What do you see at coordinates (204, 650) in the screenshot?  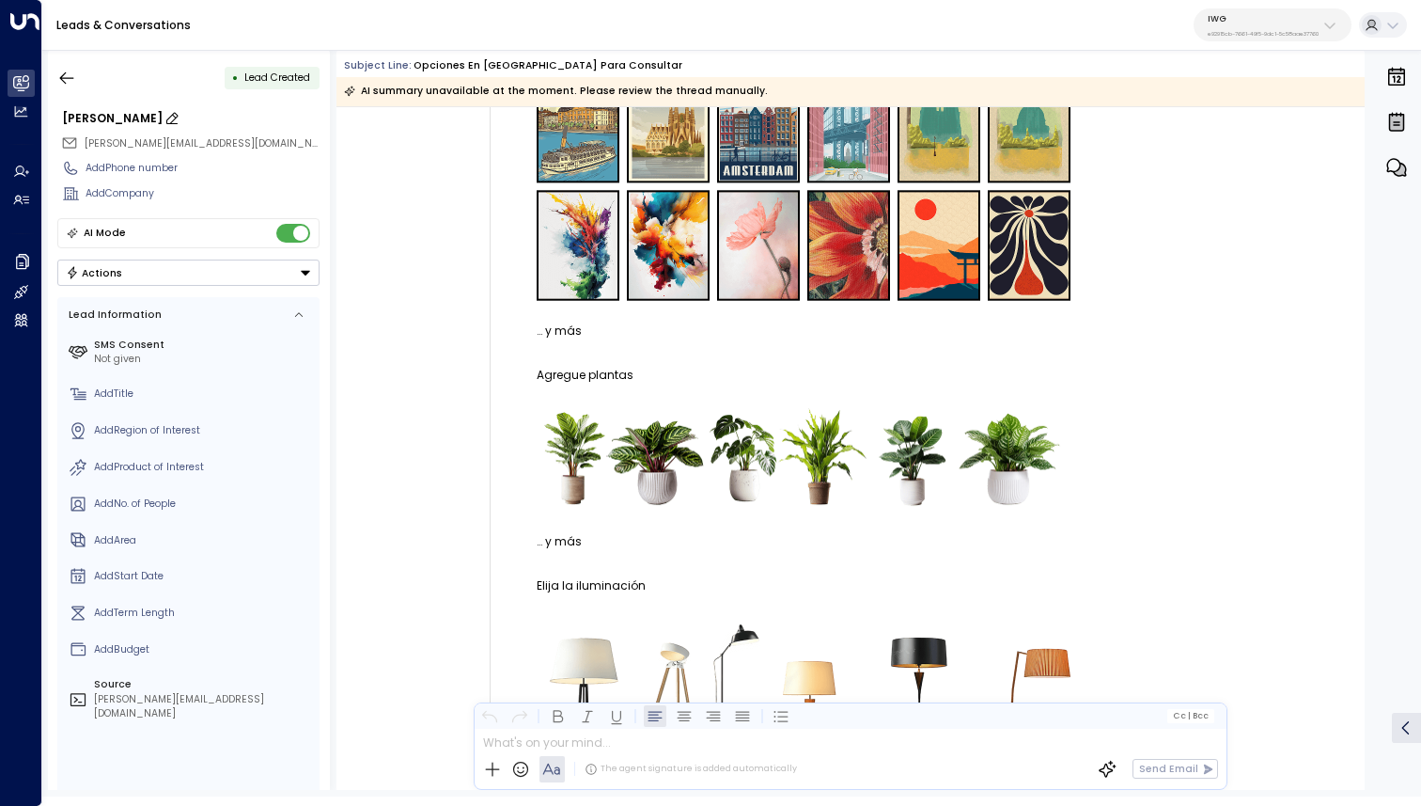 I see `div: AddBudget` at bounding box center [204, 650].